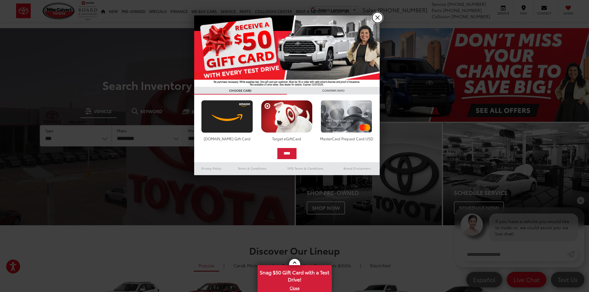 The height and width of the screenshot is (292, 589). I want to click on h3: CHOOSE CARD, so click(240, 91).